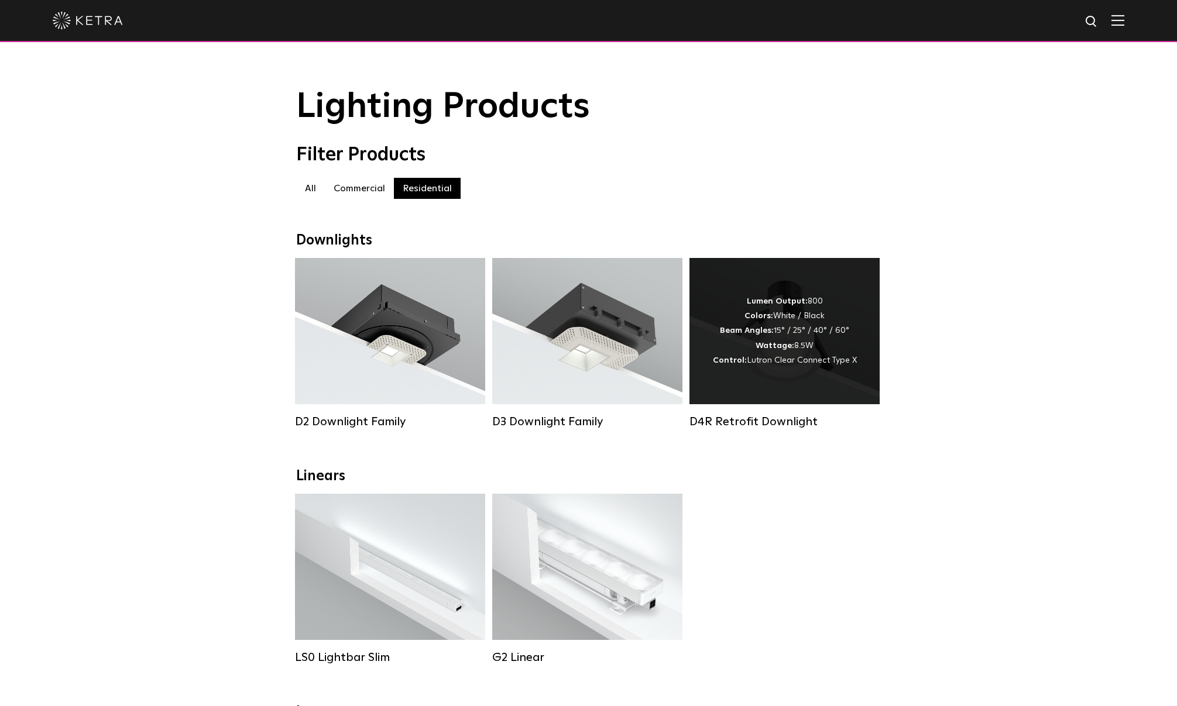 This screenshot has height=706, width=1177. Describe the element at coordinates (390, 579) in the screenshot. I see `a: LS0 Lightbar Slim Lumen Output:200 / 350Colors:White / BlackControl:X96 Controller` at that location.